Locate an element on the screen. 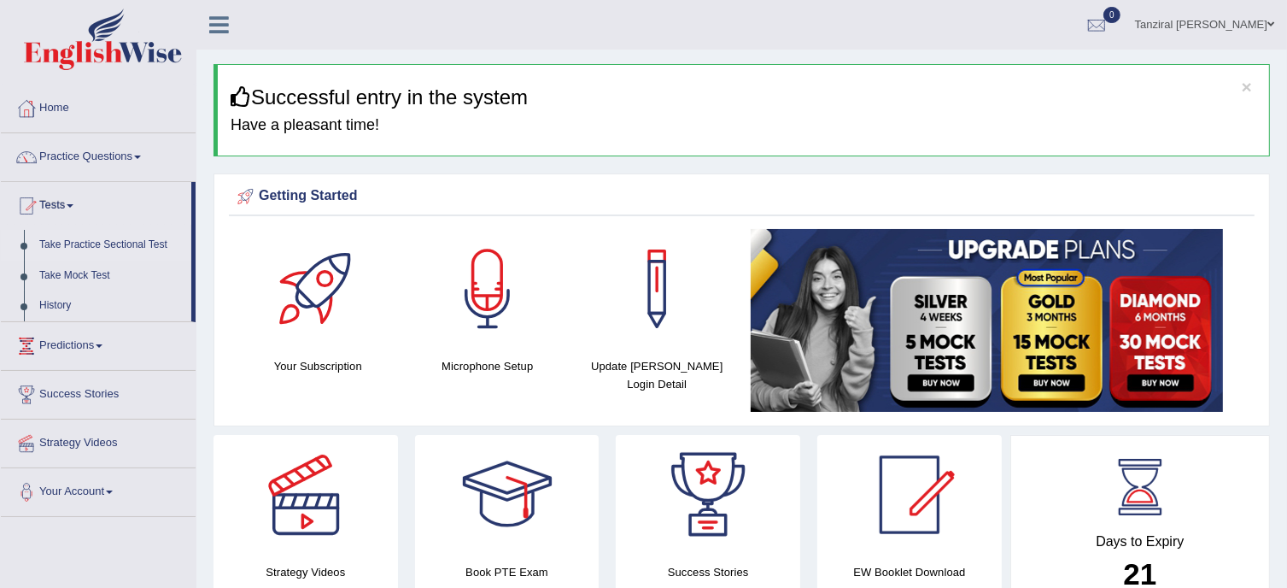 The height and width of the screenshot is (588, 1287). a: Practice Questions is located at coordinates (98, 155).